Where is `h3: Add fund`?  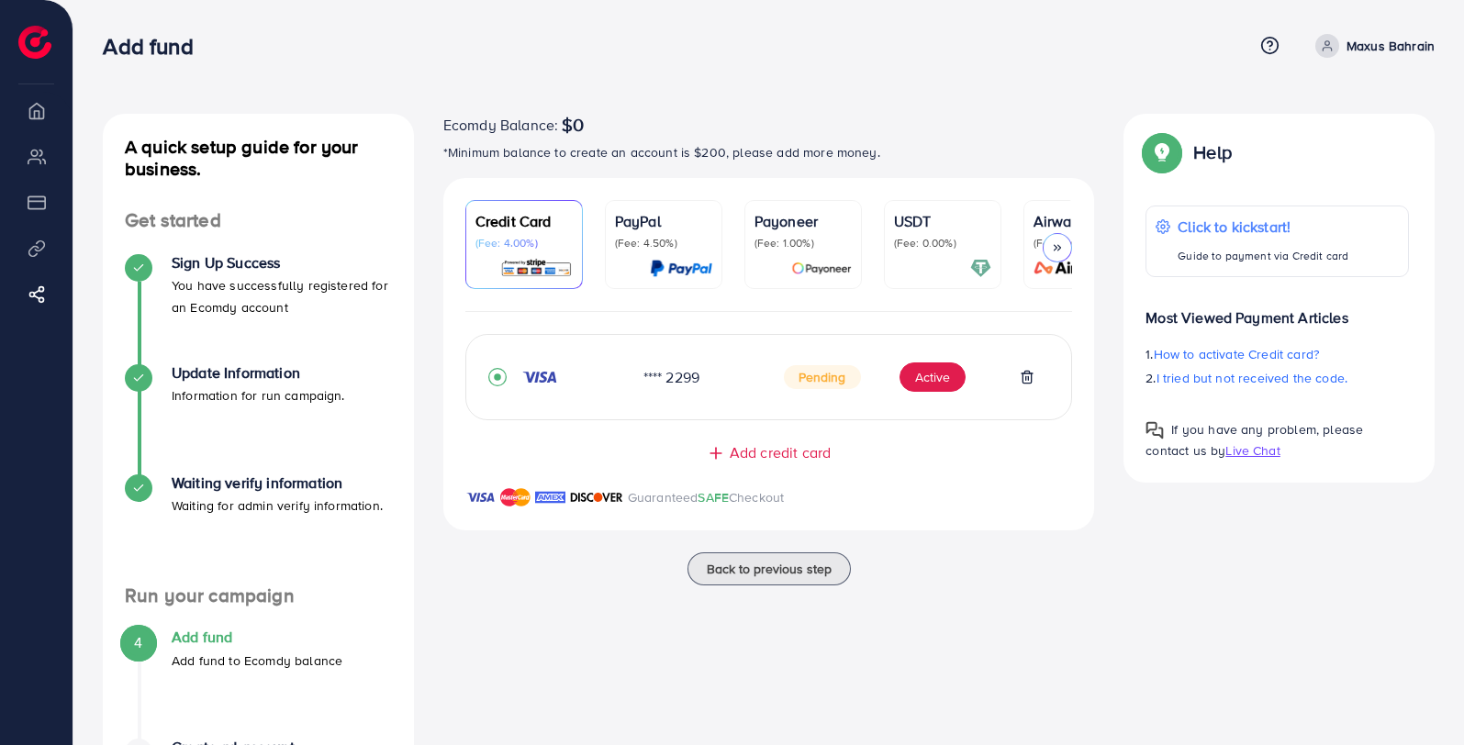 h3: Add fund is located at coordinates (155, 46).